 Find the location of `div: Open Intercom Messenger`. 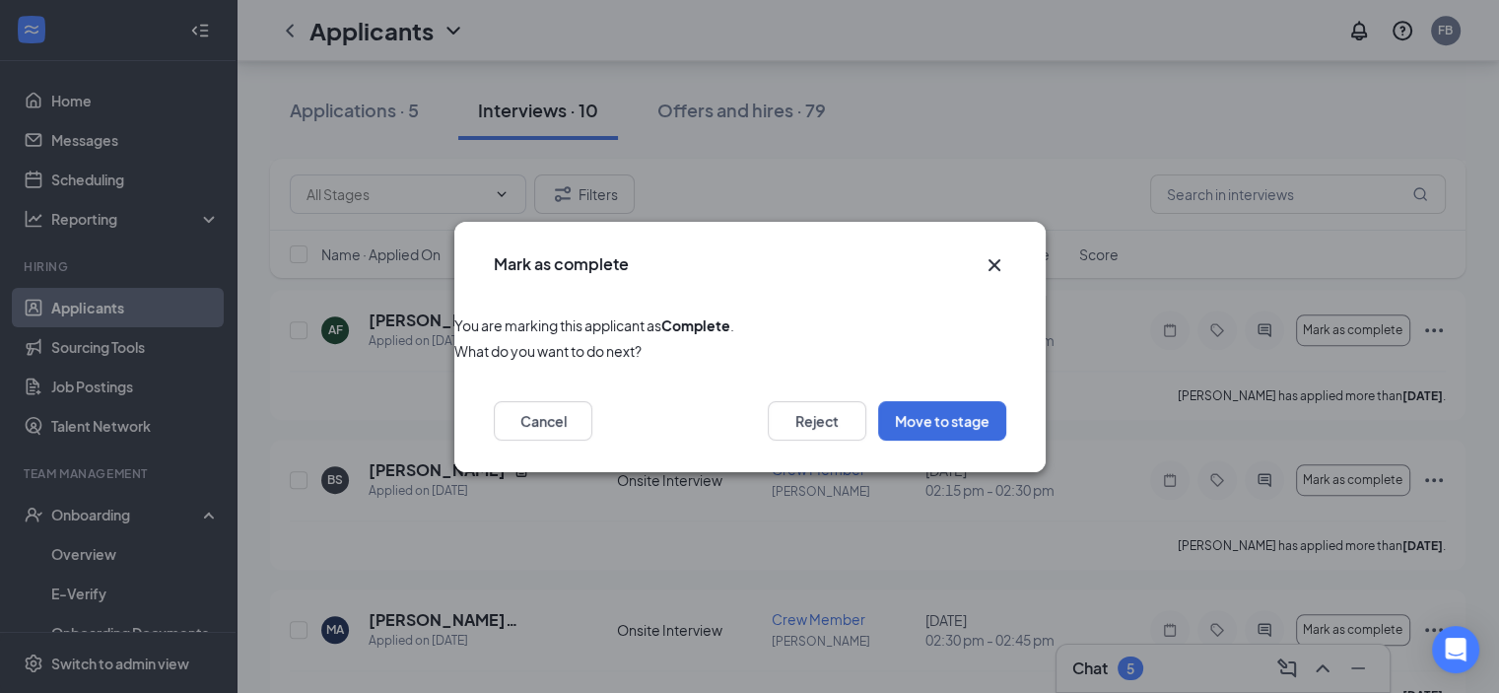

div: Open Intercom Messenger is located at coordinates (1456, 649).